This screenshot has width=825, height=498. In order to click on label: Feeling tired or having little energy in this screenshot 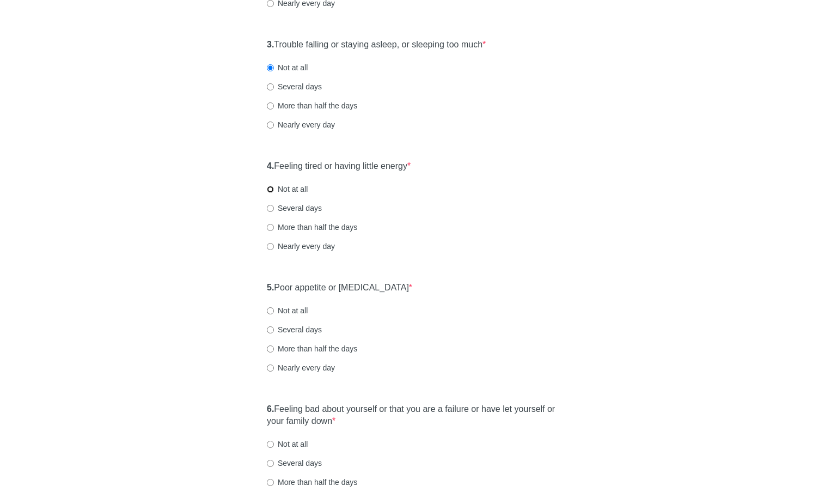, I will do `click(339, 166)`.